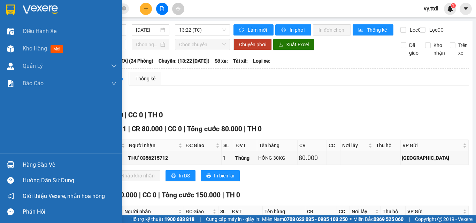  I want to click on span: In biên lai, so click(224, 176).